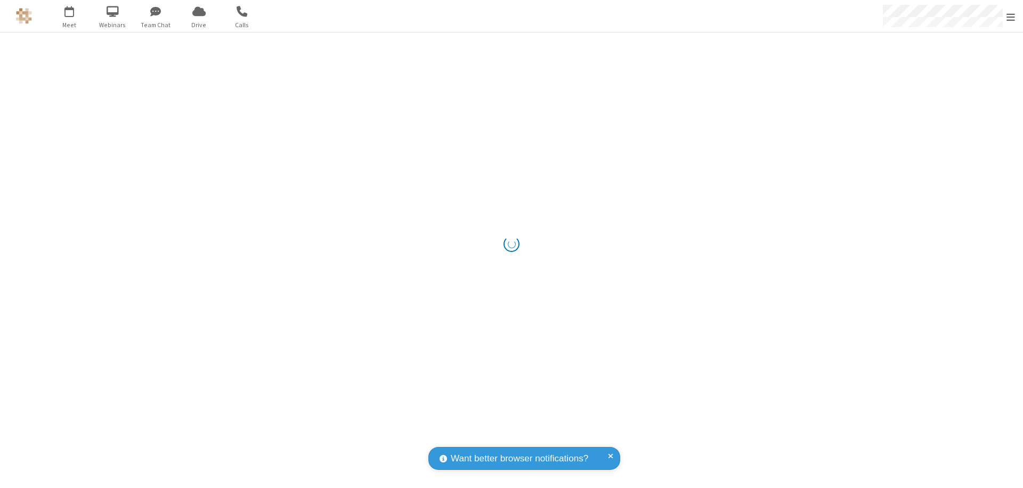 The width and height of the screenshot is (1023, 488). What do you see at coordinates (69, 25) in the screenshot?
I see `span: Meet` at bounding box center [69, 25].